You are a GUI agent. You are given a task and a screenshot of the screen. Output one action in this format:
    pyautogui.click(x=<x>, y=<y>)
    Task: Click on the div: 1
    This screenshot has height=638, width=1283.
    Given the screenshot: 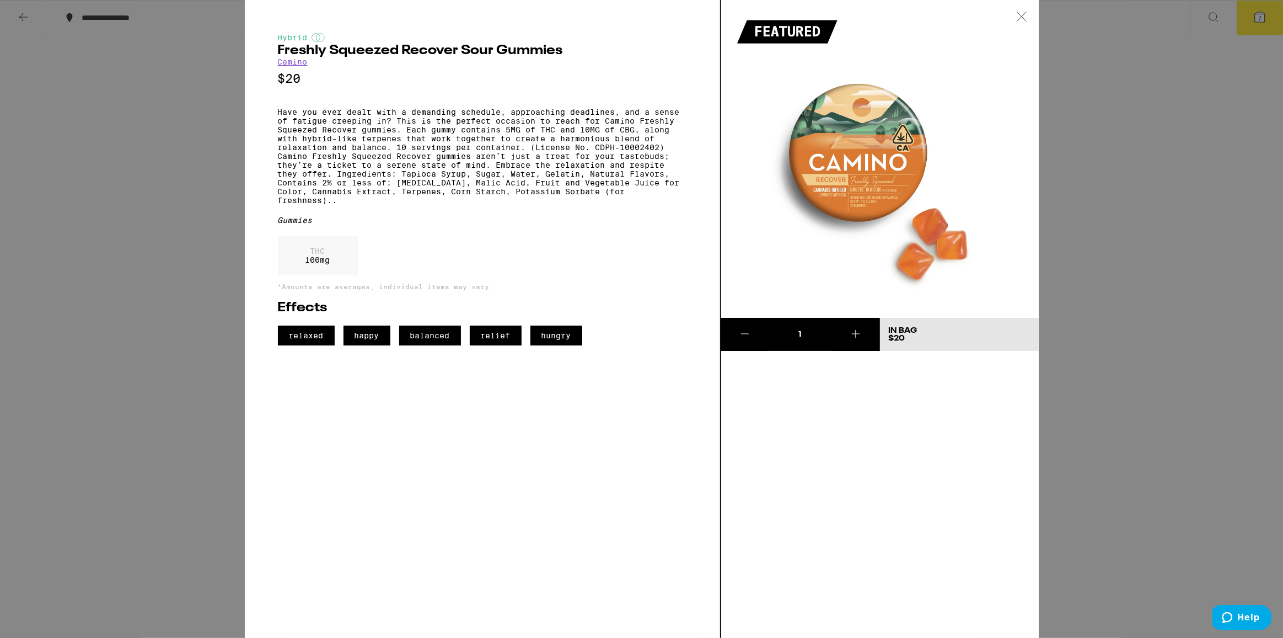 What is the action you would take?
    pyautogui.click(x=800, y=334)
    